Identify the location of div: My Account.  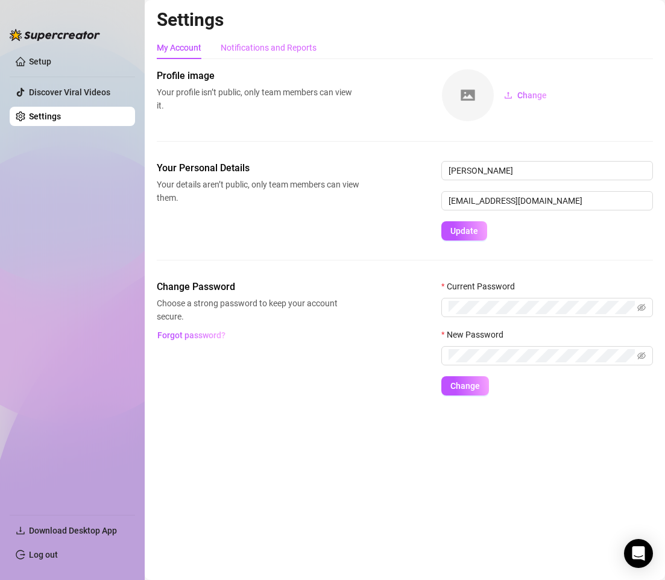
(179, 48).